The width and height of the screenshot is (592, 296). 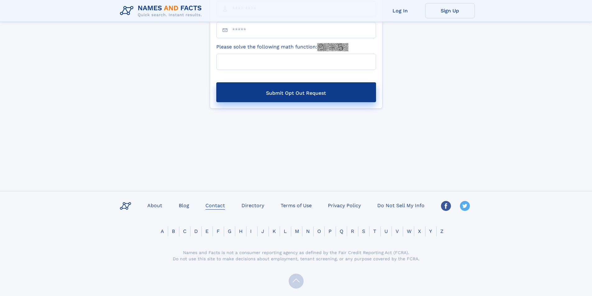 I want to click on a: V, so click(x=397, y=231).